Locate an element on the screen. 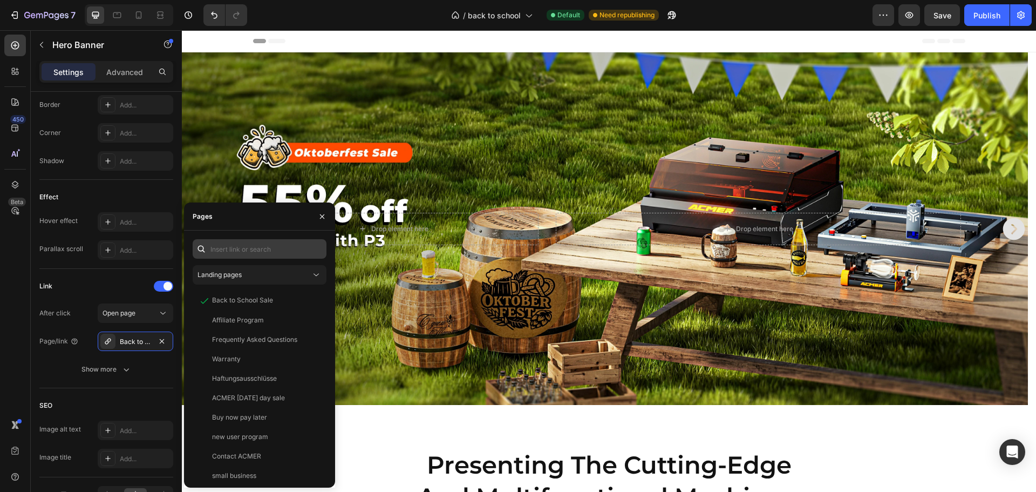 The image size is (1036, 492). div: Haftungsausschlüsse is located at coordinates (244, 378).